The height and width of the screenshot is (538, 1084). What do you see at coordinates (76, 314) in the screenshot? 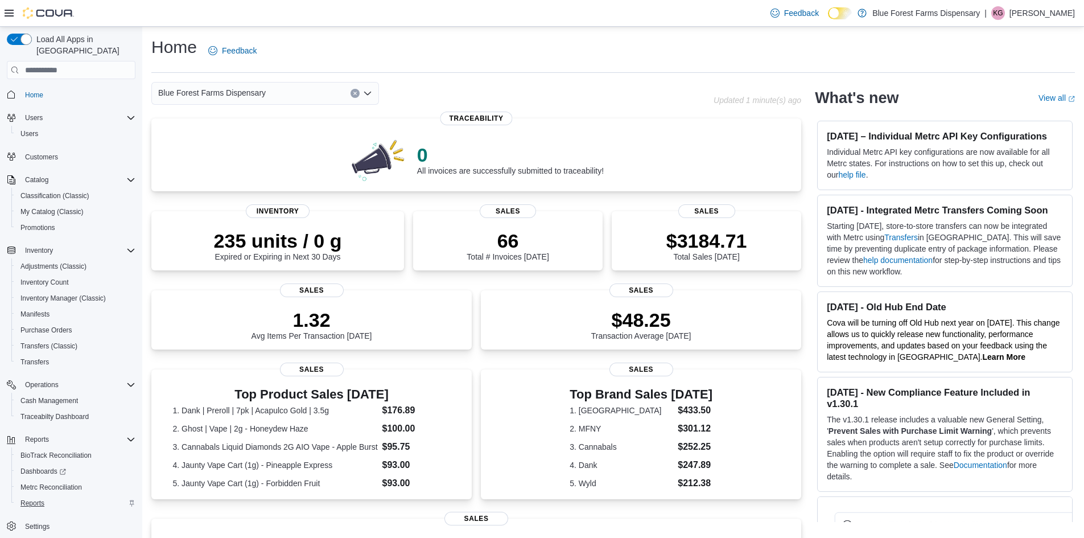
I see `span: Manifests` at bounding box center [76, 314].